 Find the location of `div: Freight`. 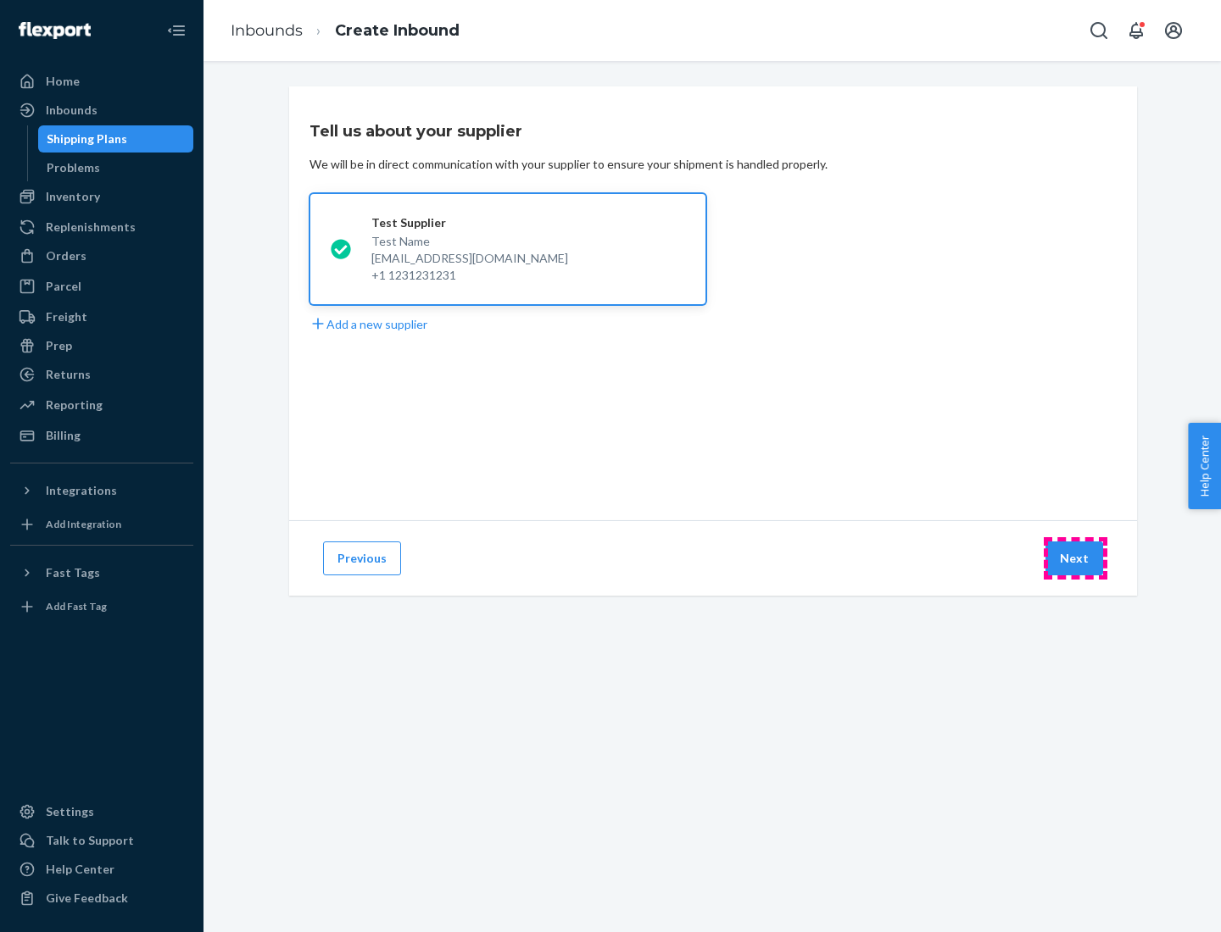

div: Freight is located at coordinates (66, 317).